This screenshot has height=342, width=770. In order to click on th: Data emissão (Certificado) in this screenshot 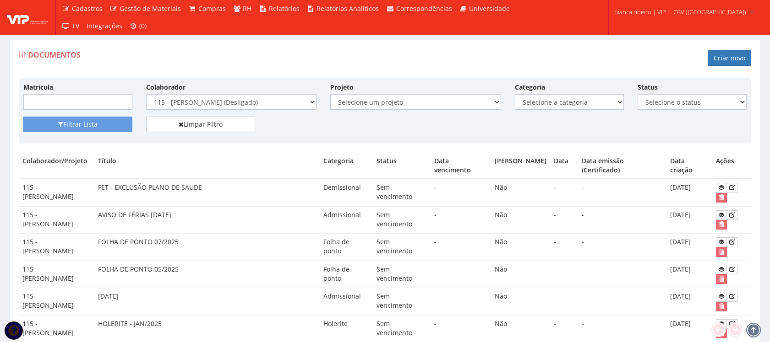, I will do `click(622, 166)`.